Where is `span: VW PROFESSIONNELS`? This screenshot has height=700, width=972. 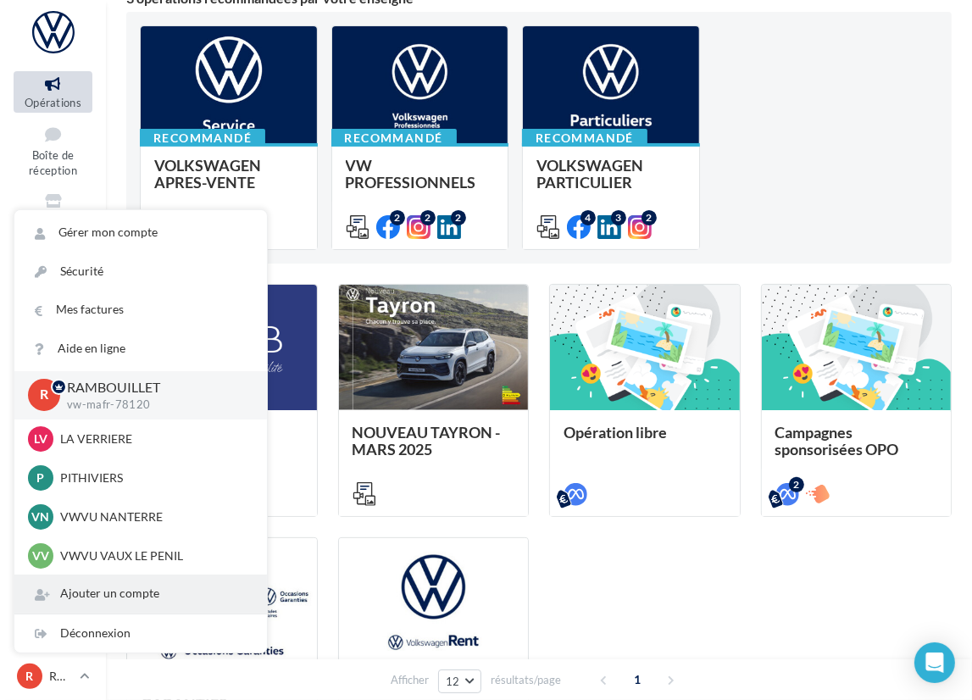 span: VW PROFESSIONNELS is located at coordinates (411, 174).